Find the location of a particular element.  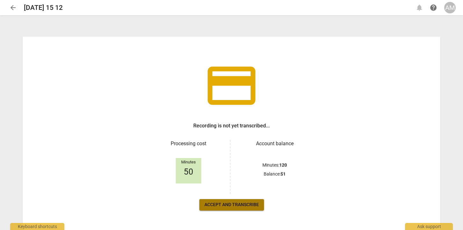

a: Help is located at coordinates (434, 8).